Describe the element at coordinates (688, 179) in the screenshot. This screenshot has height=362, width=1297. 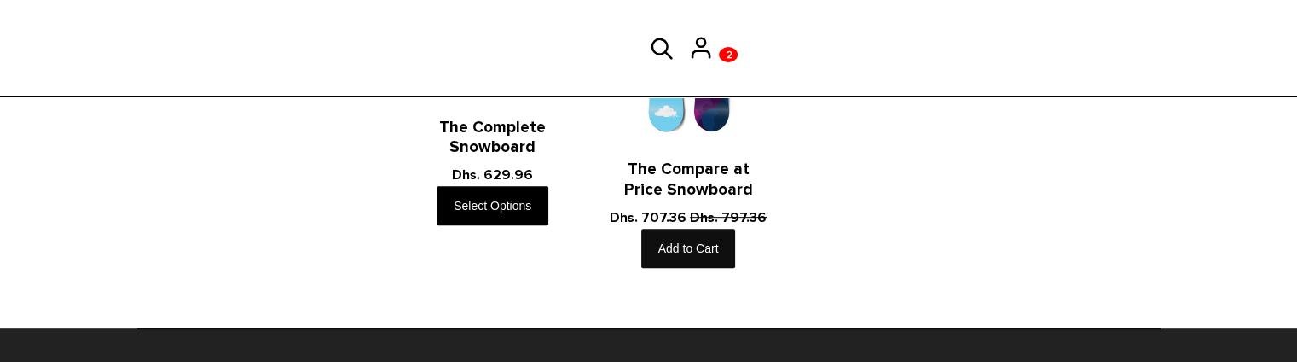
I see `a: The Compare at Price Snowboard` at that location.